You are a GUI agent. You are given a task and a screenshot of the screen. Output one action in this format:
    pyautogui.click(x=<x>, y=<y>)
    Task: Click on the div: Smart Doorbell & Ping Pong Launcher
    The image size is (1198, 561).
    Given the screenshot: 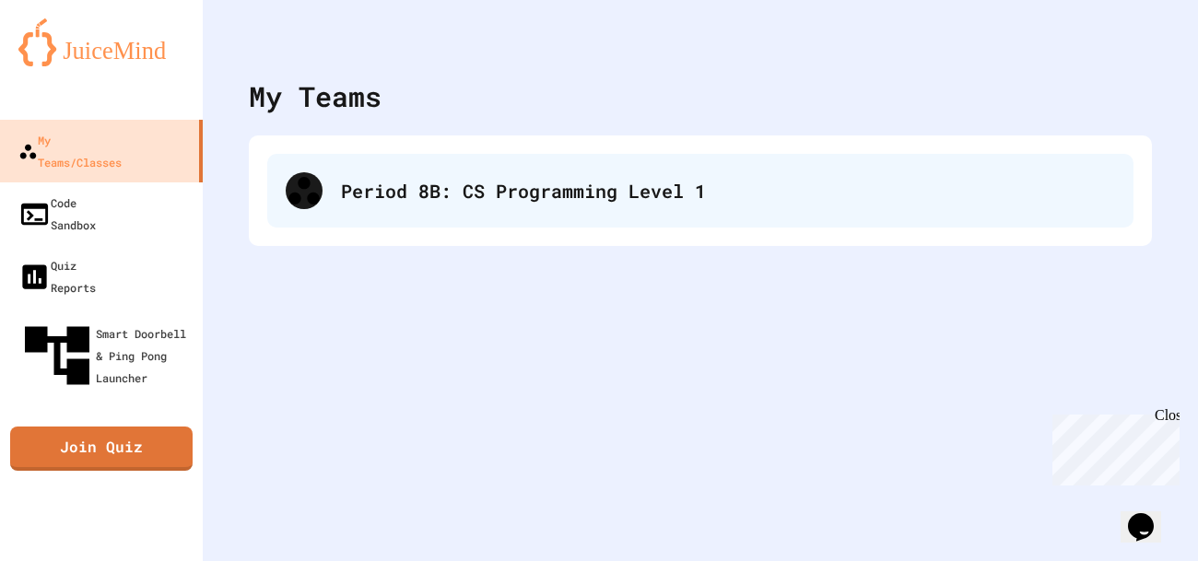 What is the action you would take?
    pyautogui.click(x=107, y=356)
    